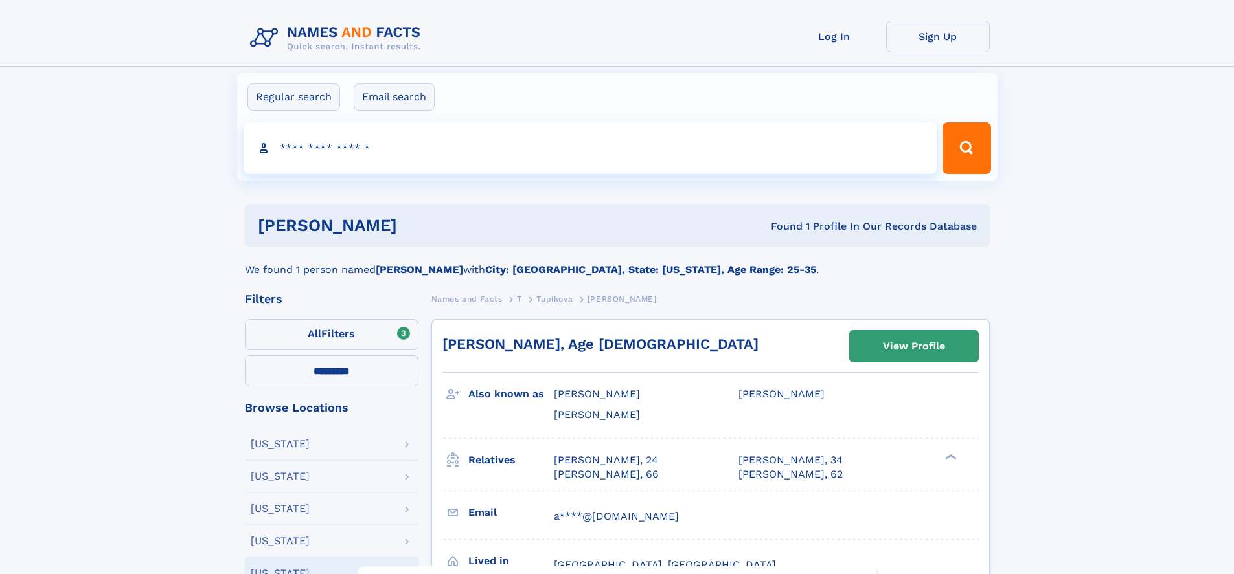  Describe the element at coordinates (780, 227) in the screenshot. I see `div: Found 1 Profile In Our Records Database` at that location.